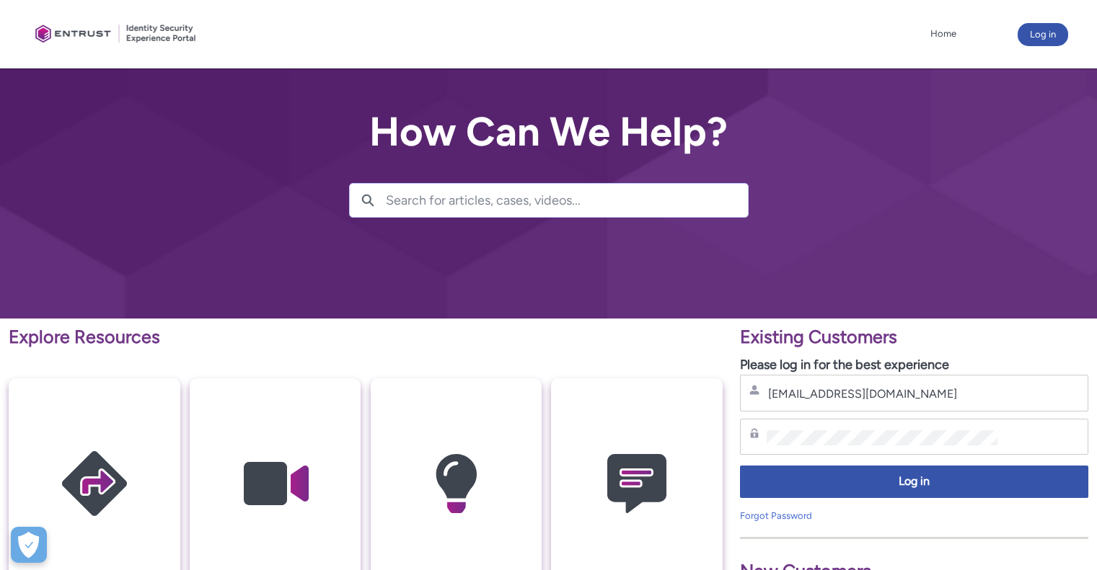 Image resolution: width=1097 pixels, height=570 pixels. I want to click on h2: How Can We Help?, so click(549, 132).